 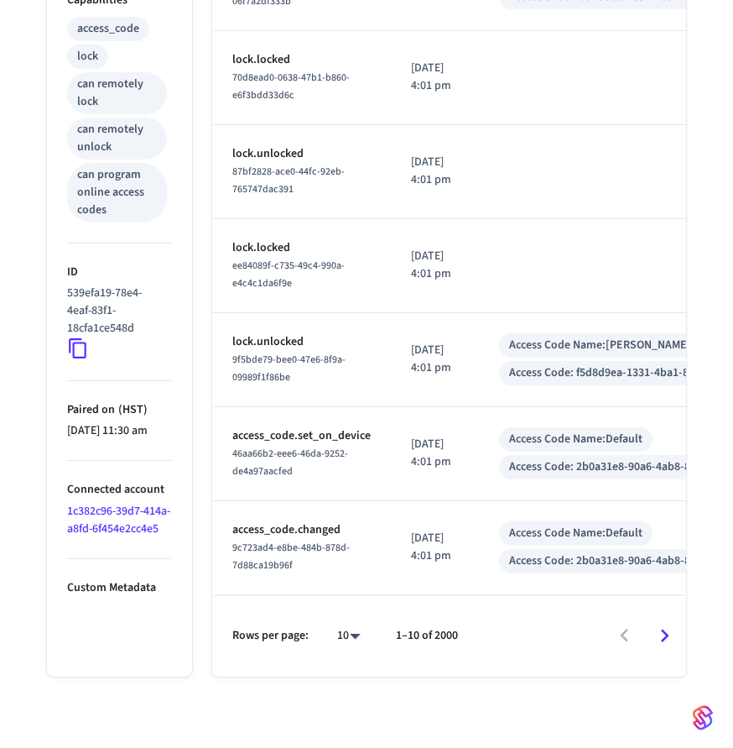 I want to click on a: 1c382c96-39d7-414a-a8fd-6f454e2cc4e5, so click(x=118, y=519).